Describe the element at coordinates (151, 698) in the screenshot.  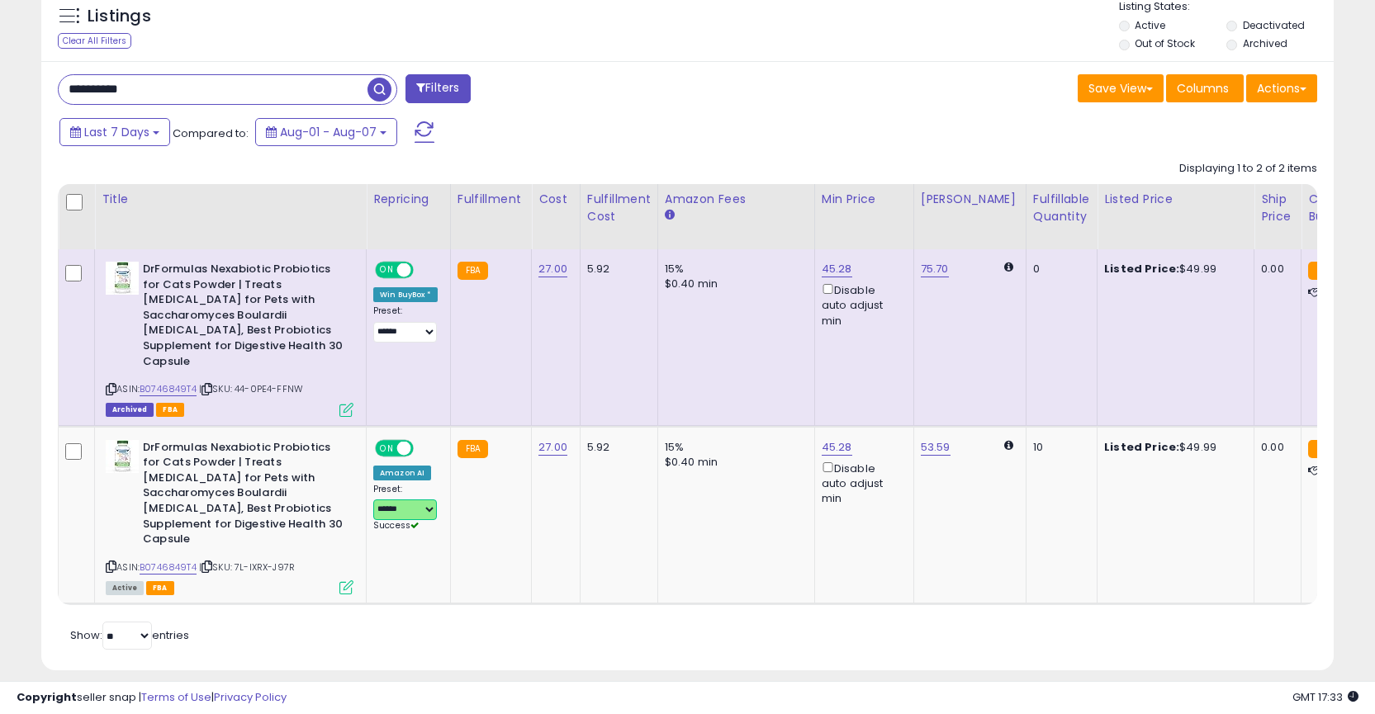
I see `div: seller snap | |` at that location.